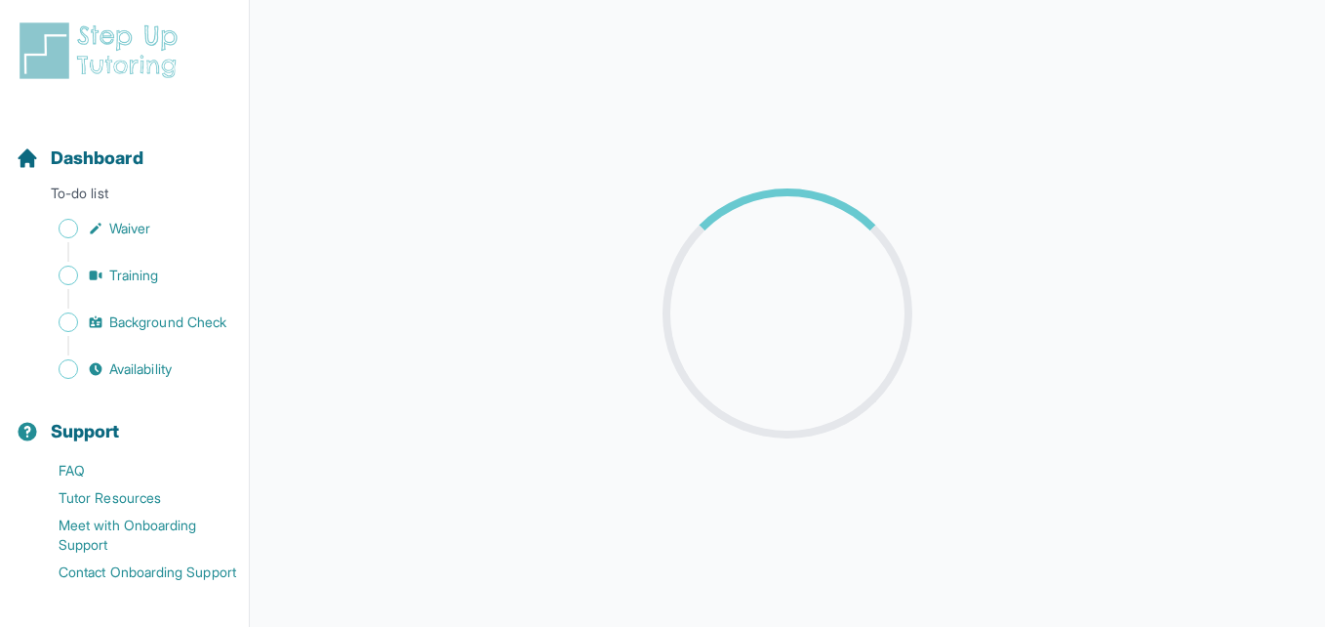 The width and height of the screenshot is (1325, 627). I want to click on a: Meet with Onboarding Support, so click(132, 535).